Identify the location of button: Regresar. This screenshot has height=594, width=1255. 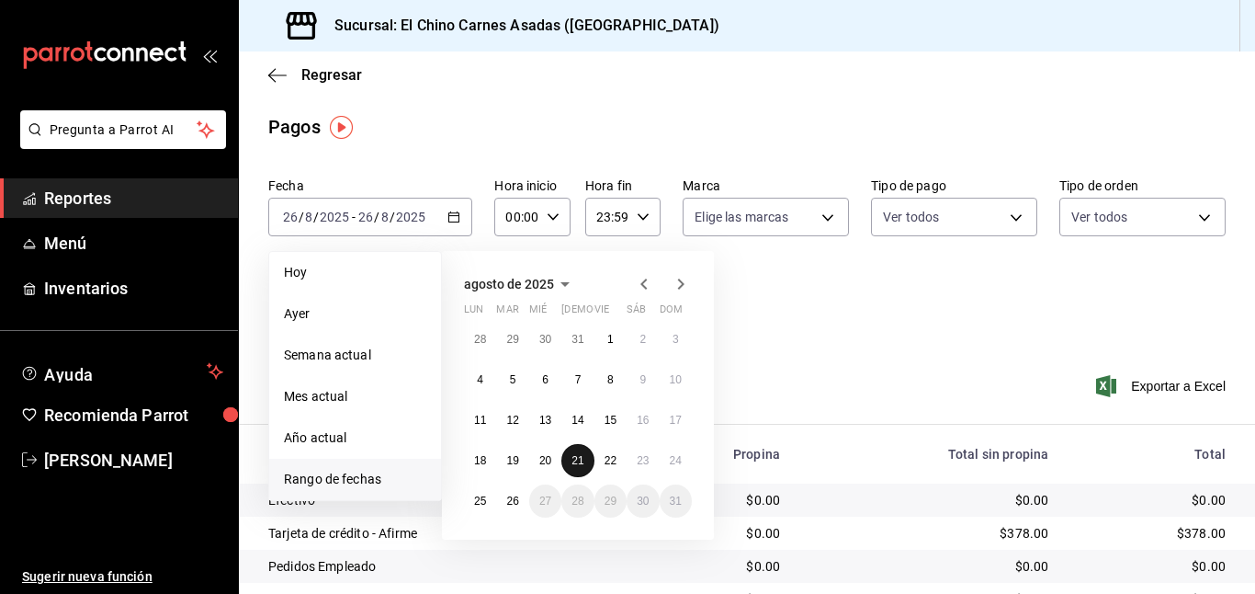
(315, 74).